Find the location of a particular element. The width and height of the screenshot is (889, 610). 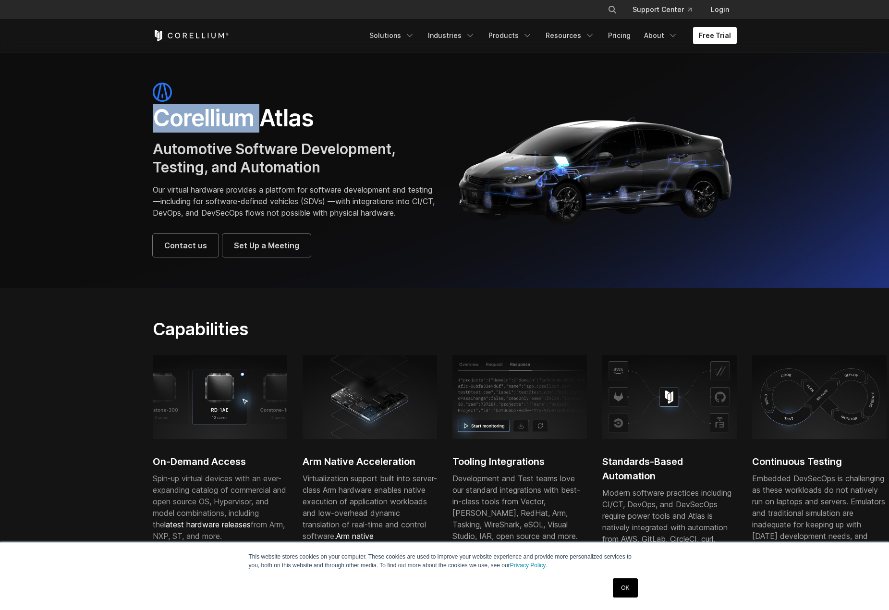

img: Continuous testing using physical devices in CI/CD workflows is located at coordinates (819, 397).